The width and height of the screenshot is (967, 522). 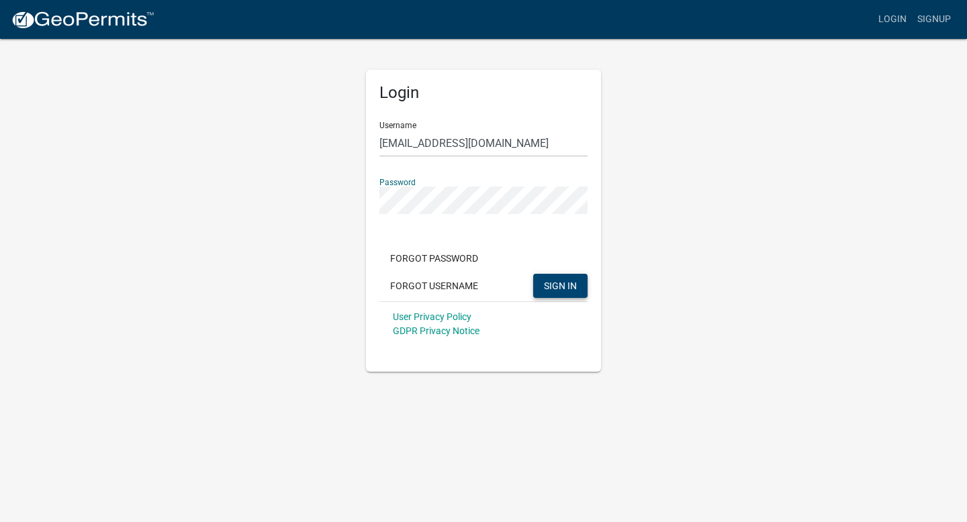 I want to click on a: Login, so click(x=893, y=19).